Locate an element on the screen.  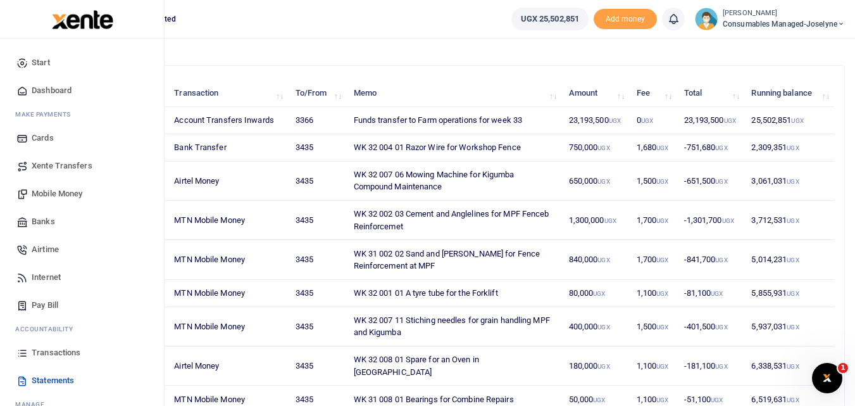
td: 180,000 is located at coordinates (595, 366).